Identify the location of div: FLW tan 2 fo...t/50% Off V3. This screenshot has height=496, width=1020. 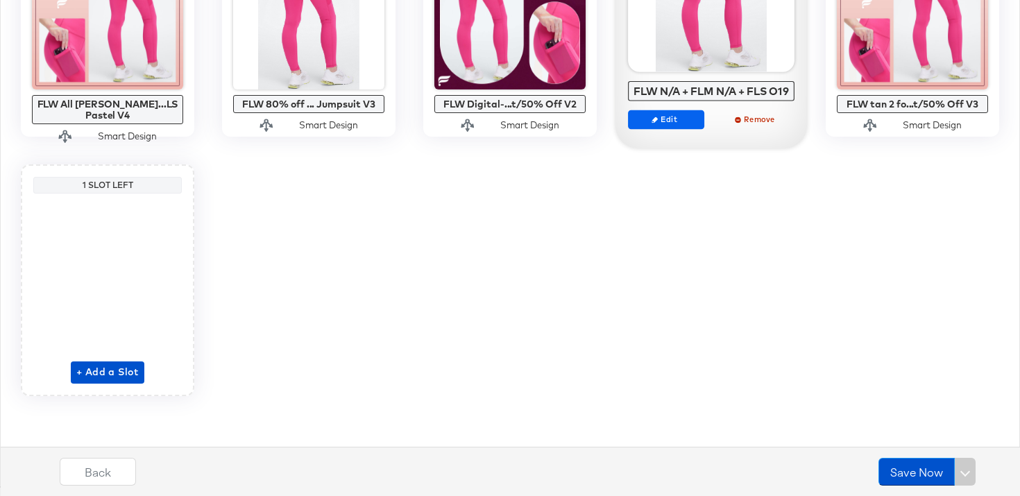
(912, 104).